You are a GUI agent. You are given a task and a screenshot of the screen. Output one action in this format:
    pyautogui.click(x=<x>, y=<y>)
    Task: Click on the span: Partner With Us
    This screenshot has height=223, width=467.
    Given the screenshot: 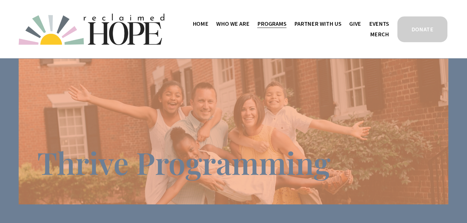 What is the action you would take?
    pyautogui.click(x=318, y=24)
    